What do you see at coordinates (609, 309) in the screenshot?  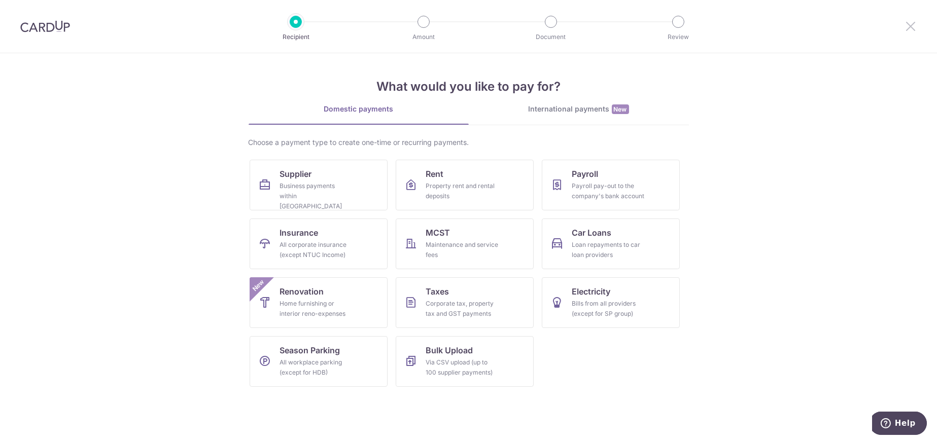 I see `div: Bills from all providers (except for SP group)` at bounding box center [609, 309].